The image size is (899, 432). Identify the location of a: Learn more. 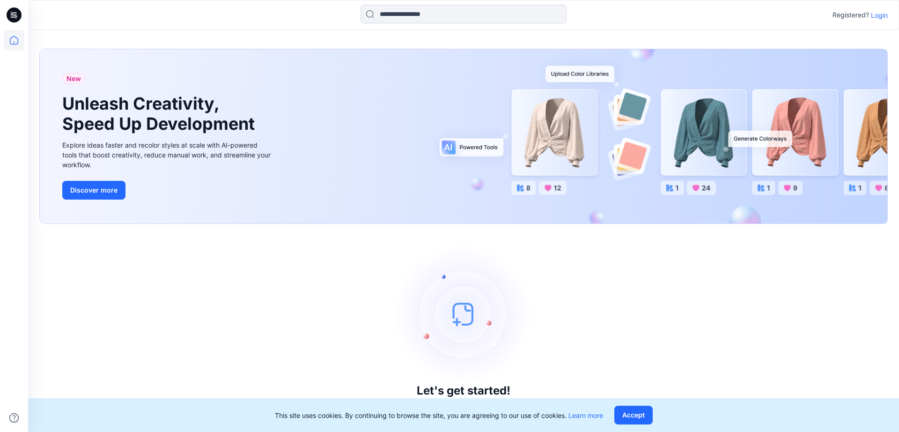
(586, 415).